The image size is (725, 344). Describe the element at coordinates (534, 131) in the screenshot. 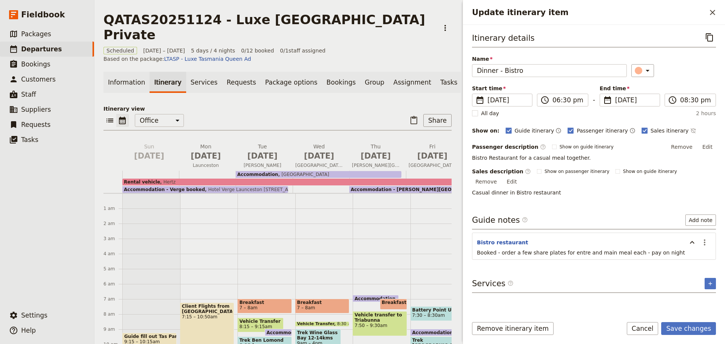

I see `span: Guide itinerary` at that location.